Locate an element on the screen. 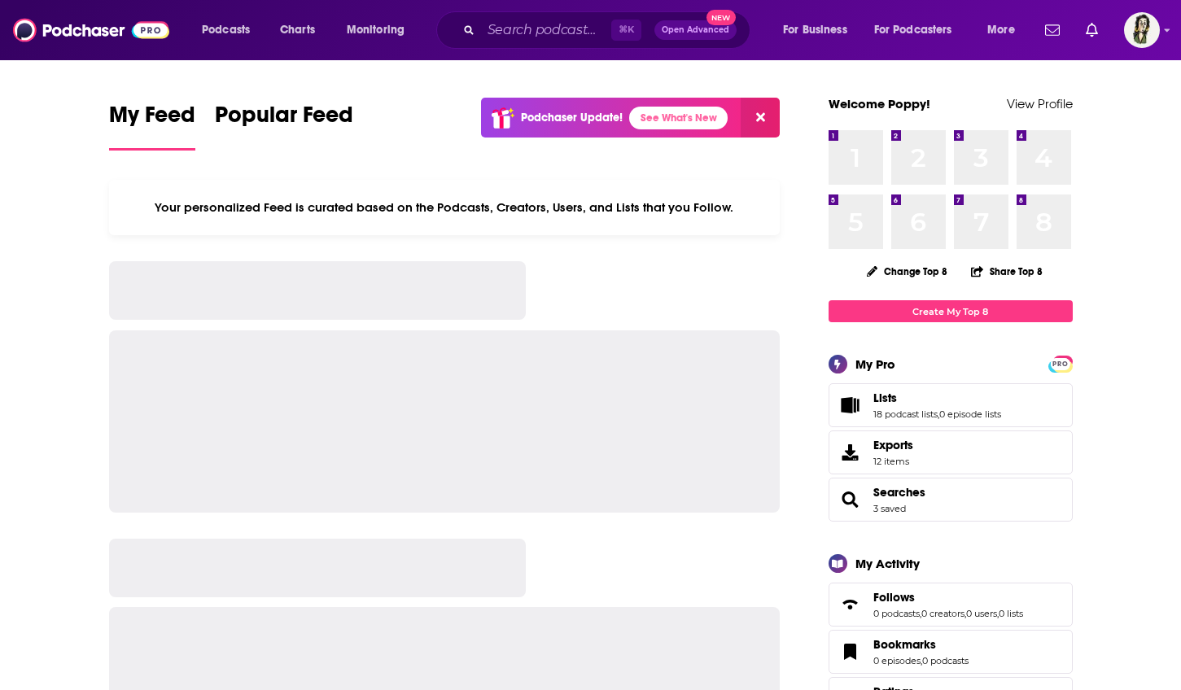 The height and width of the screenshot is (690, 1181). div: Search podcasts, credits, & more... is located at coordinates (609, 30).